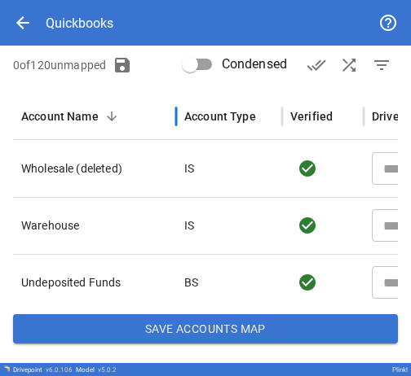 Image resolution: width=411 pixels, height=376 pixels. Describe the element at coordinates (59, 370) in the screenshot. I see `span: v 6.0.106` at that location.